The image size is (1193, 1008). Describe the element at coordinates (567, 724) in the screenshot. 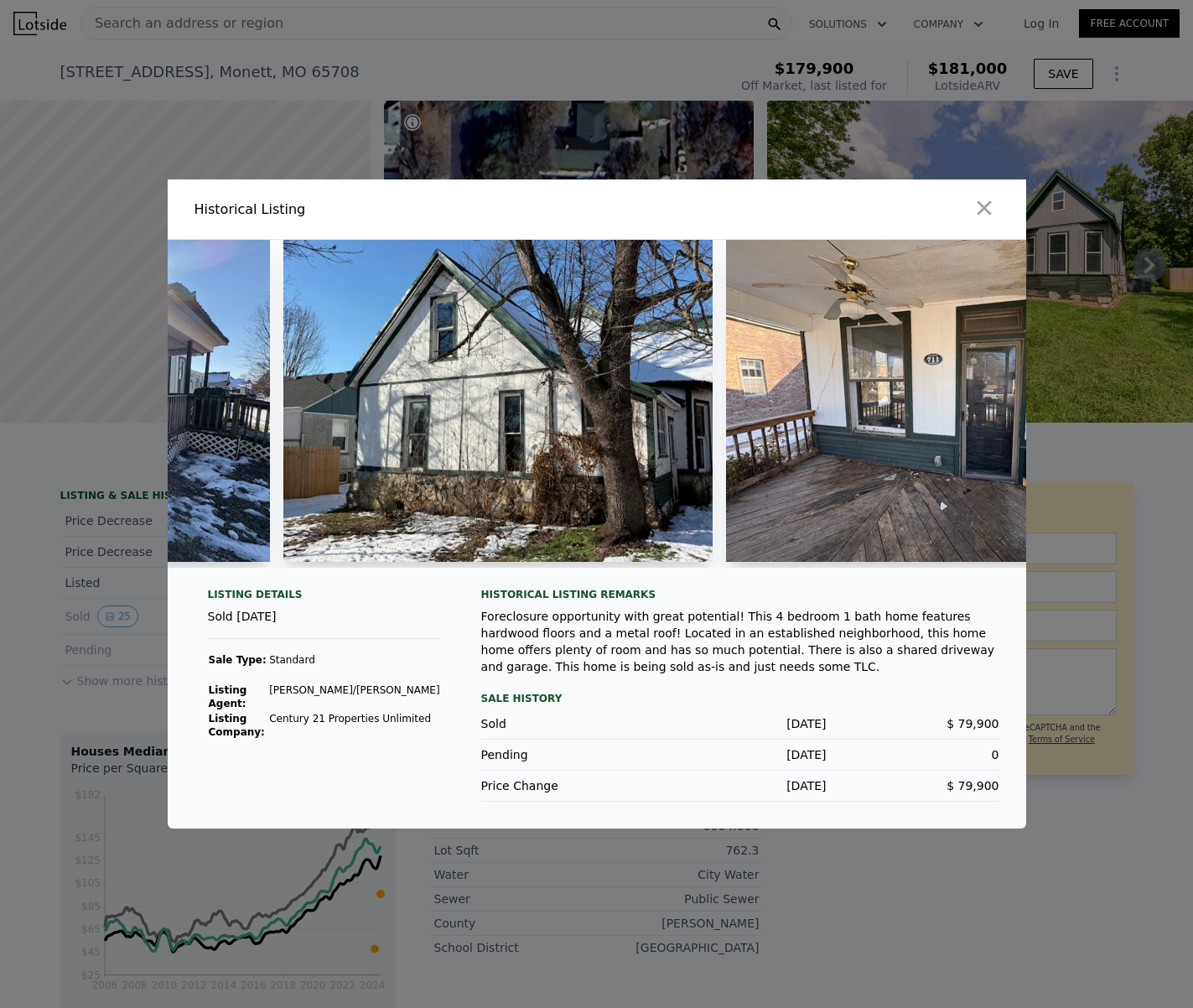

I see `div: Sold` at that location.